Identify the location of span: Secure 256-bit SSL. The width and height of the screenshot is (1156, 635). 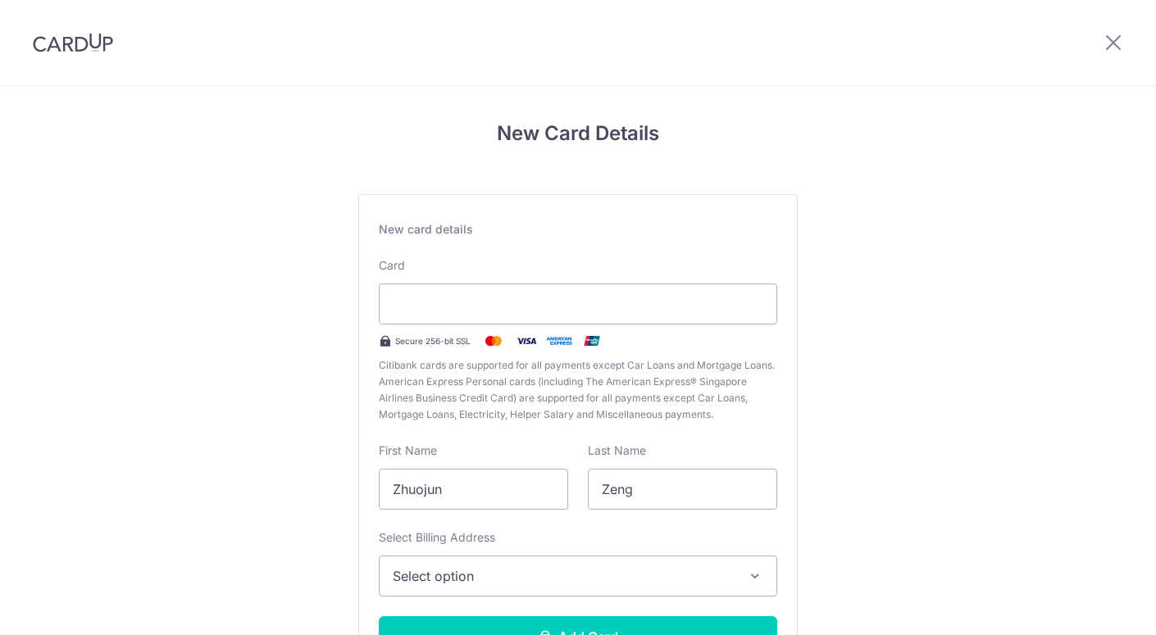
(433, 341).